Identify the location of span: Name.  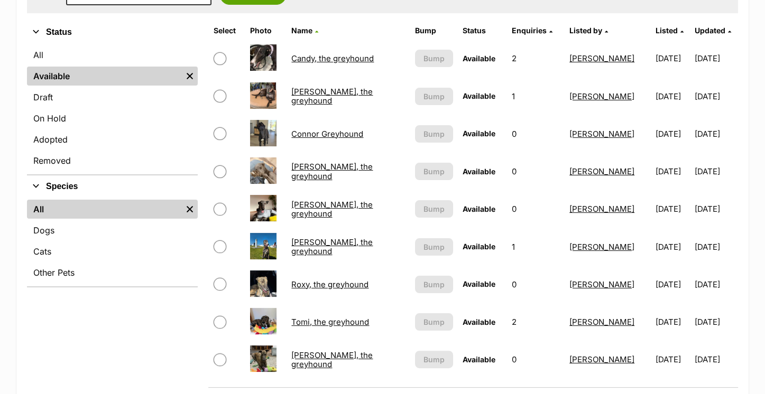
(302, 30).